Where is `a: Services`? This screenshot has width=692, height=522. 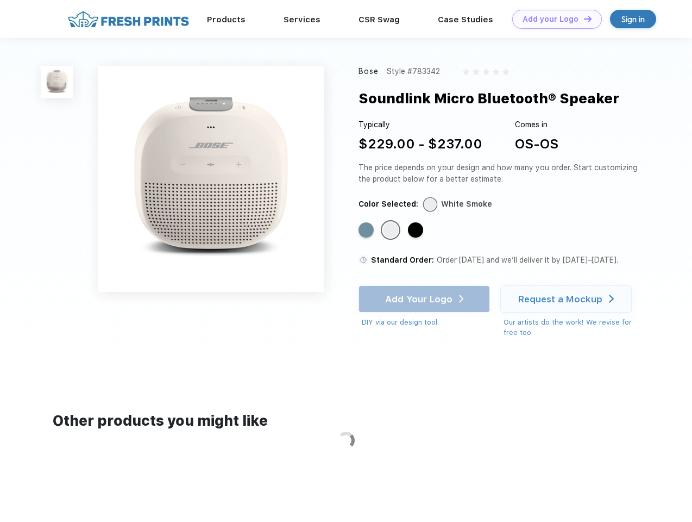
a: Services is located at coordinates (302, 20).